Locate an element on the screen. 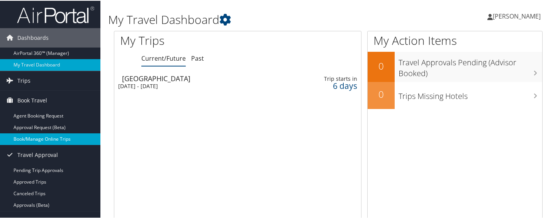 This screenshot has height=218, width=553. a: Past is located at coordinates (197, 57).